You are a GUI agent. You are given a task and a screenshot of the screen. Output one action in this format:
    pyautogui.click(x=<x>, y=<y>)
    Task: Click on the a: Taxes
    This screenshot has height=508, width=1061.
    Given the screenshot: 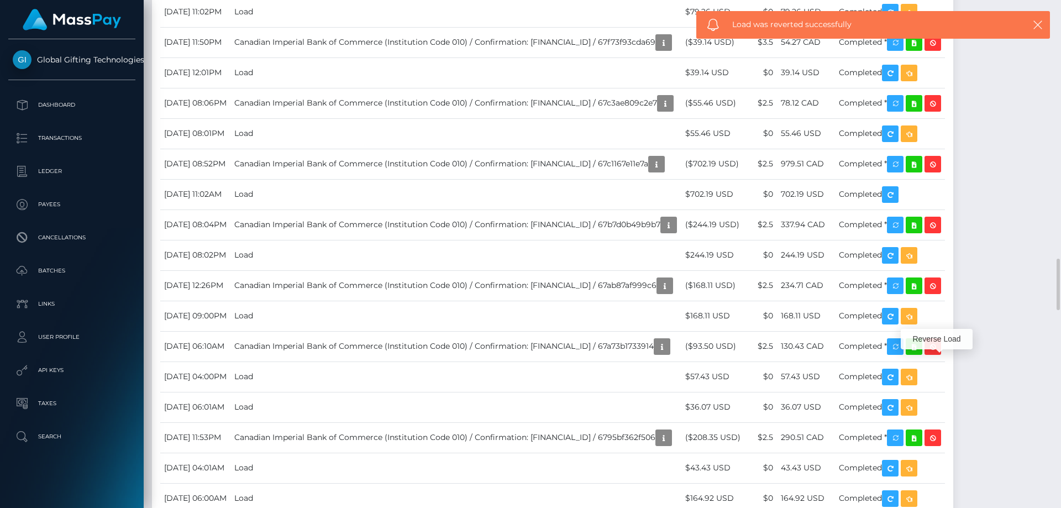 What is the action you would take?
    pyautogui.click(x=72, y=403)
    